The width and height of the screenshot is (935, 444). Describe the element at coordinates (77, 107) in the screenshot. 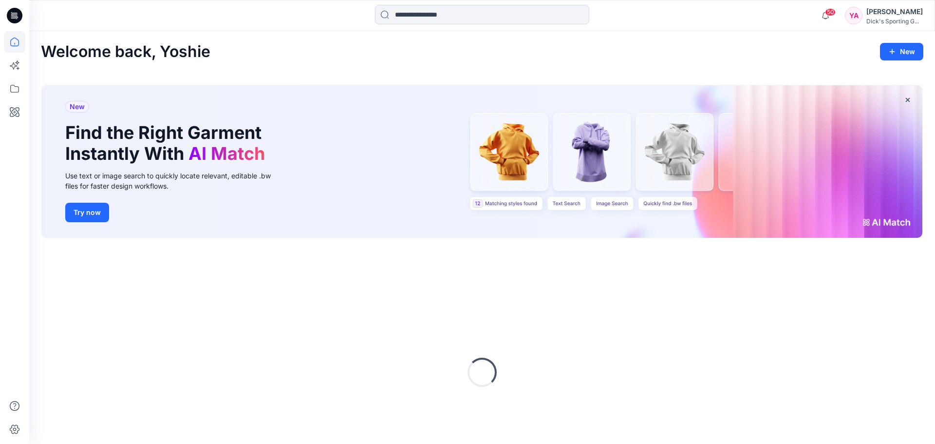

I see `span: New` at that location.